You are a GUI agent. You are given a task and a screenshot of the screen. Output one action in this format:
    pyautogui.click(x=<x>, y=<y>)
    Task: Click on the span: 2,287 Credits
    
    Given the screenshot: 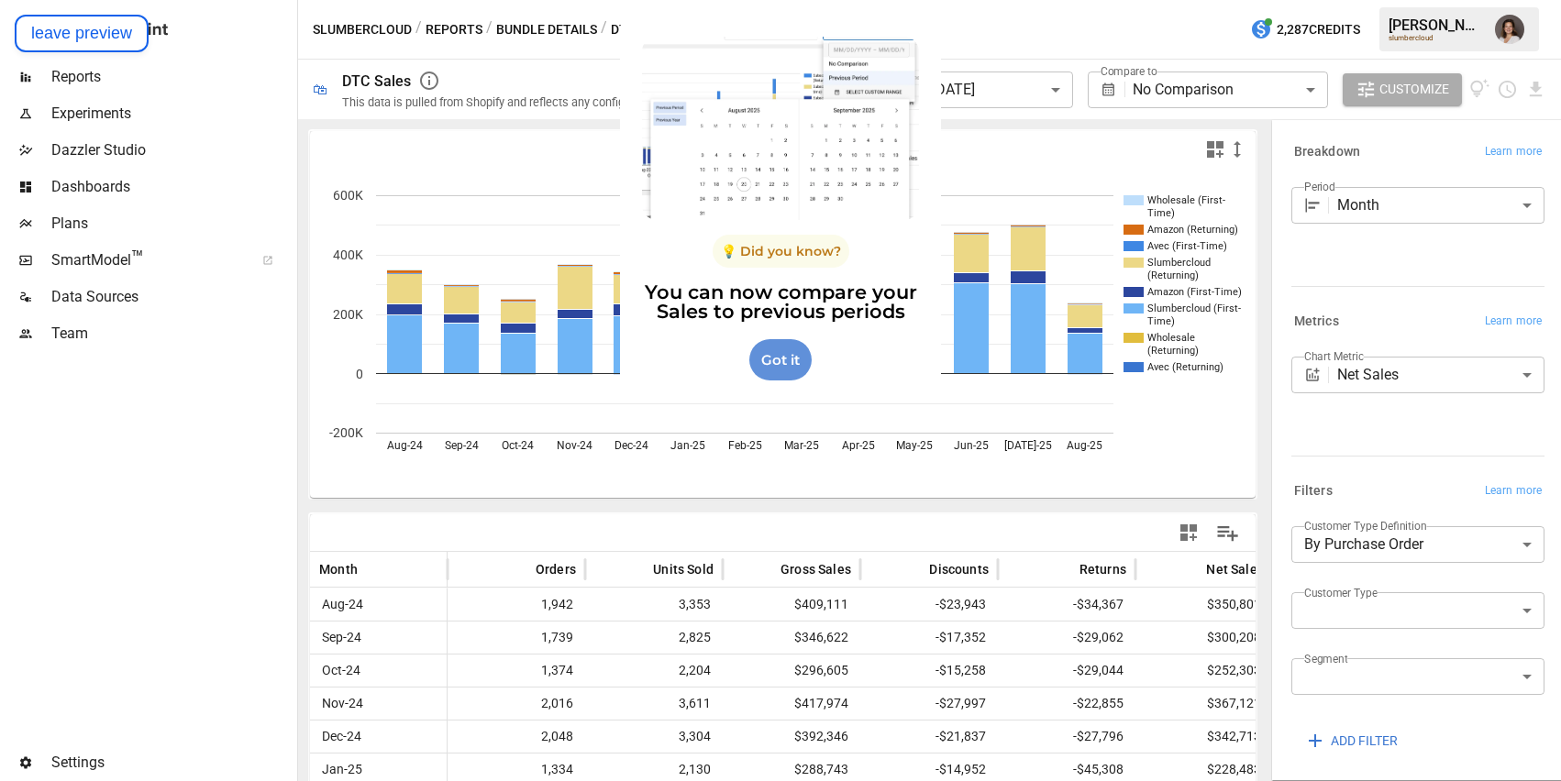 What is the action you would take?
    pyautogui.click(x=1318, y=29)
    